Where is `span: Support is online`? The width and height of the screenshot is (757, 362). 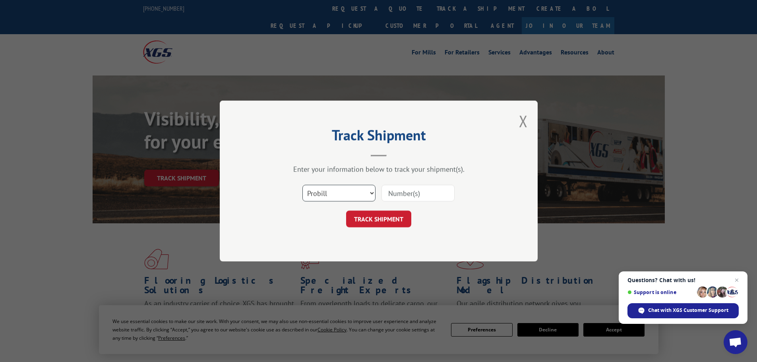
span: Support is online is located at coordinates (661, 292).